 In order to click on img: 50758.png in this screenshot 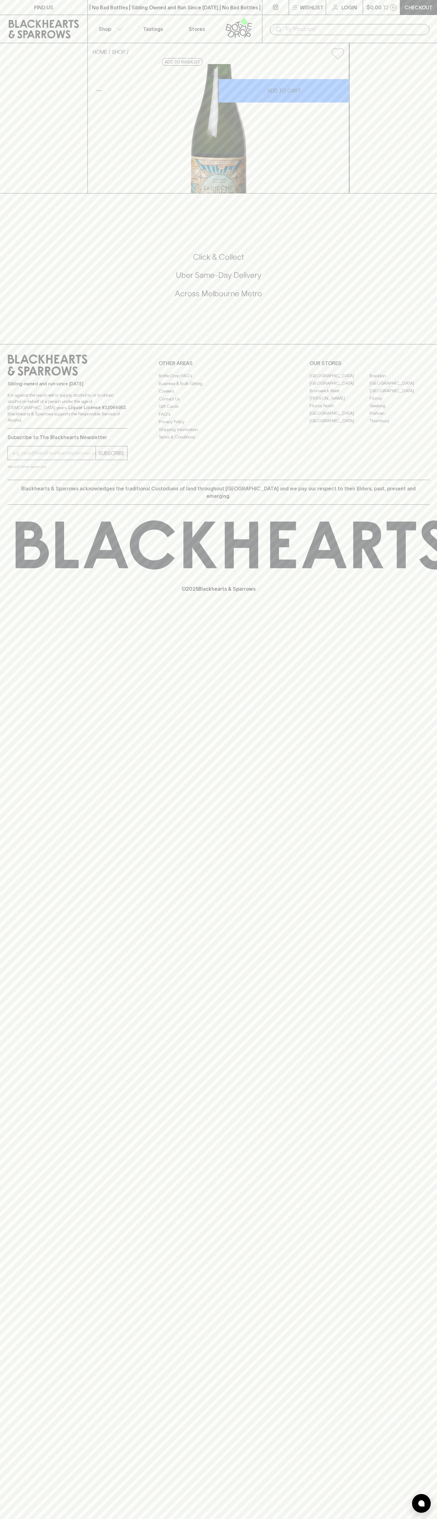, I will do `click(218, 128)`.